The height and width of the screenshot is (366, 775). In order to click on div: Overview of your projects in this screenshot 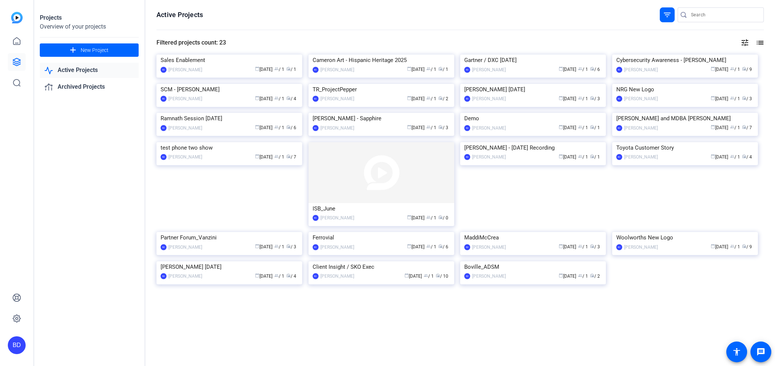, I will do `click(89, 27)`.